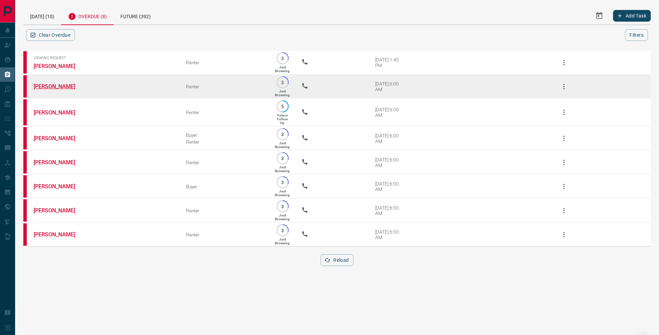 This screenshot has width=659, height=335. What do you see at coordinates (50, 35) in the screenshot?
I see `button: Clear Overdue` at bounding box center [50, 35].